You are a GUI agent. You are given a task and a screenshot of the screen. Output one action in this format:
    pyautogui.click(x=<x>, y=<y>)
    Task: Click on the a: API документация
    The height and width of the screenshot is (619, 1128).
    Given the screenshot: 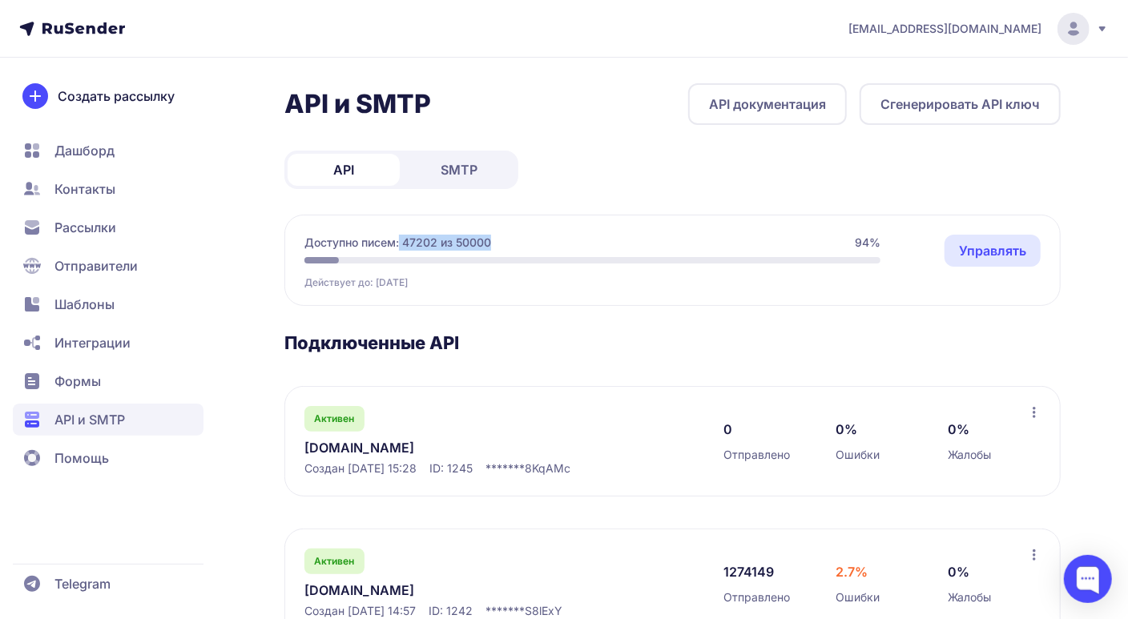 What is the action you would take?
    pyautogui.click(x=767, y=104)
    